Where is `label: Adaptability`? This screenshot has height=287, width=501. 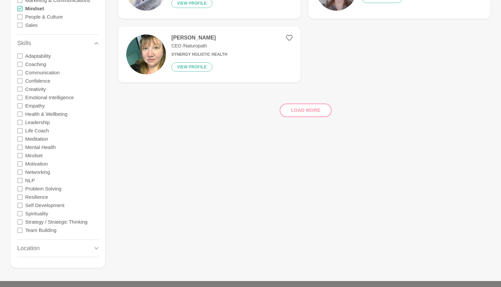 label: Adaptability is located at coordinates (38, 56).